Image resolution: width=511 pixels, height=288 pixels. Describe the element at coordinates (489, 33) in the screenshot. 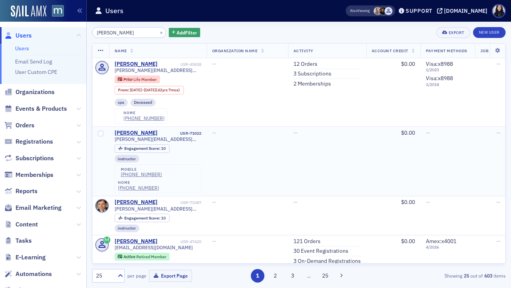

I see `a: New User` at that location.